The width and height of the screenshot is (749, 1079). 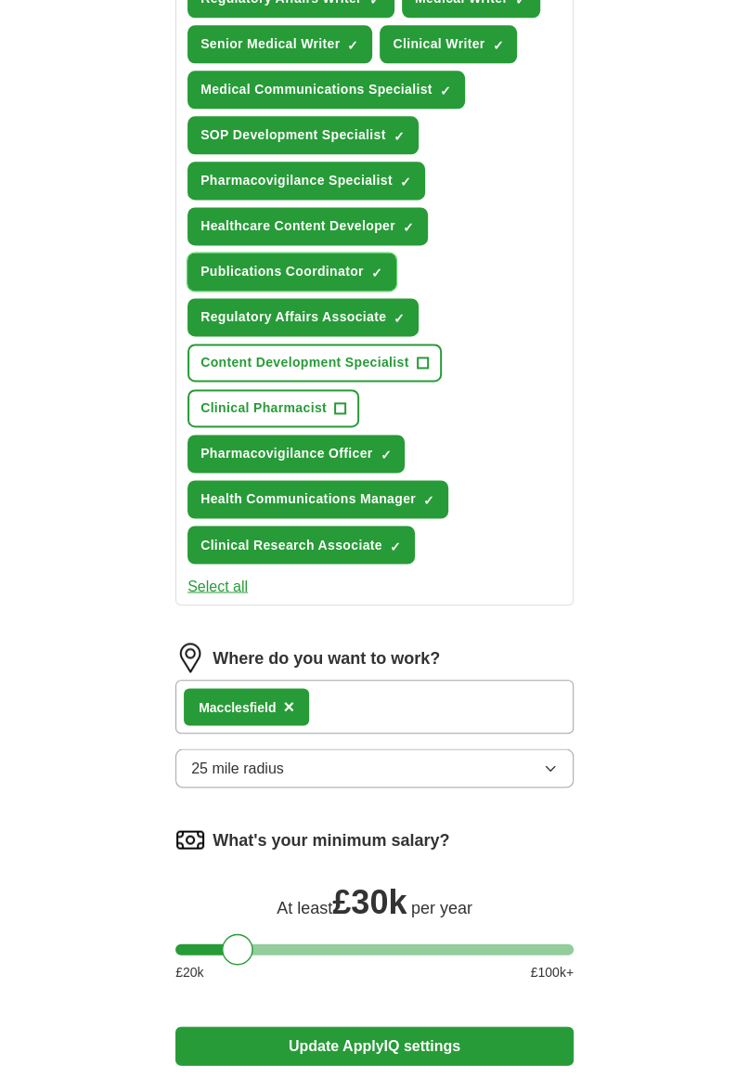 I want to click on span: per year, so click(x=442, y=907).